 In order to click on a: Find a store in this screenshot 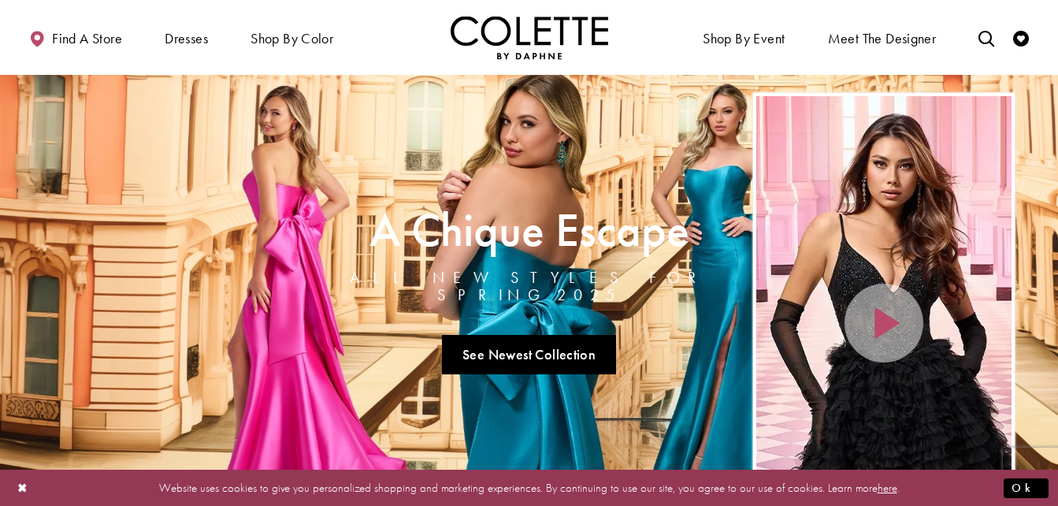, I will do `click(76, 37)`.